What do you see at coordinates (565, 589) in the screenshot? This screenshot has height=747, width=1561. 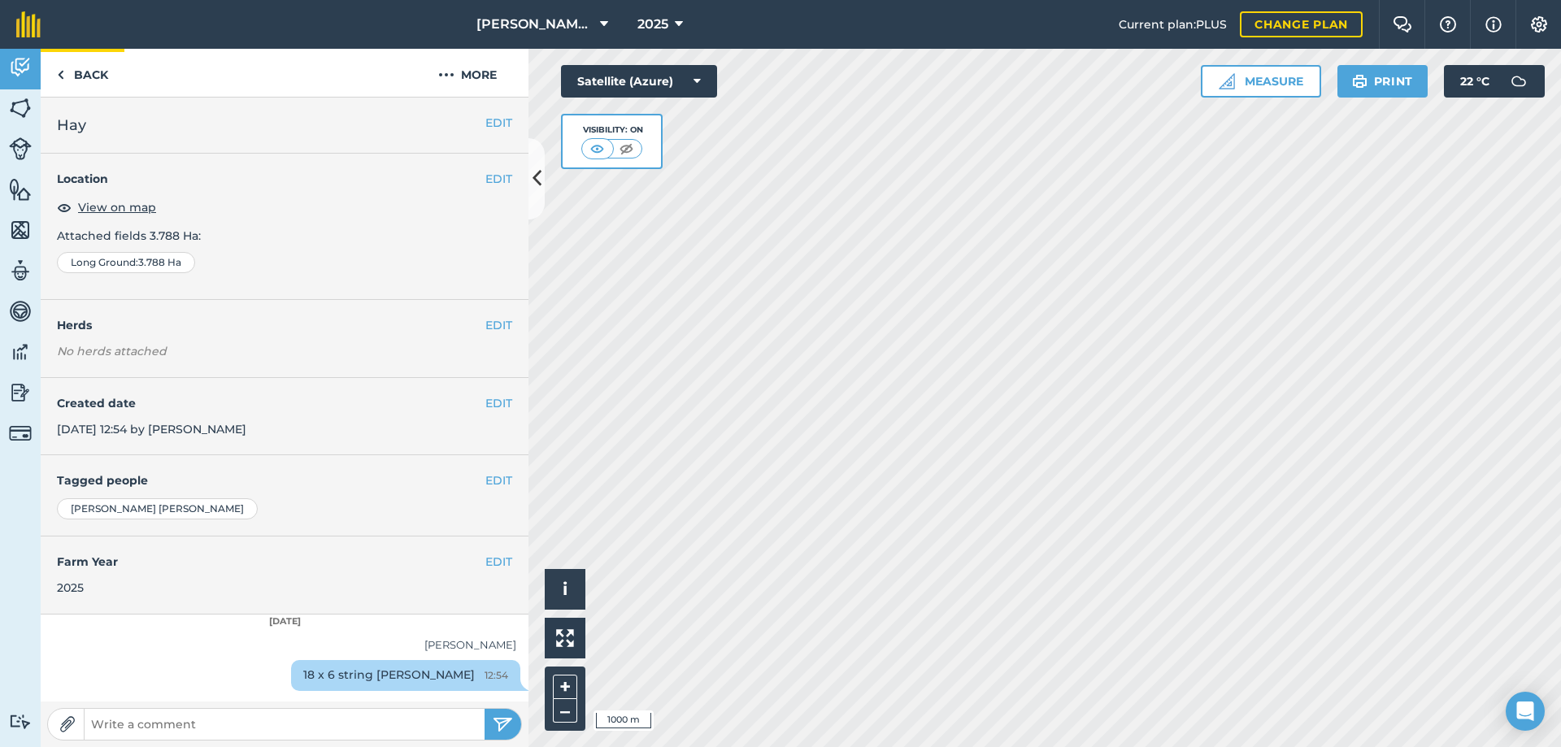 I see `button: i` at bounding box center [565, 589].